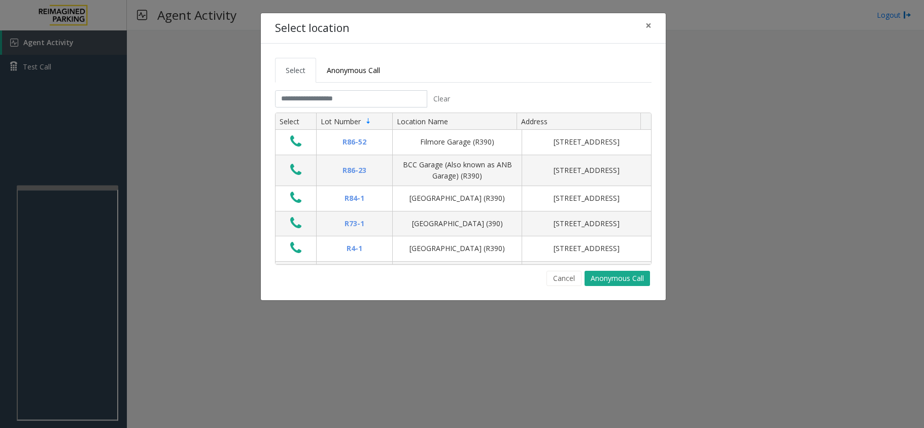  Describe the element at coordinates (368, 121) in the screenshot. I see `span: Sortable` at that location.